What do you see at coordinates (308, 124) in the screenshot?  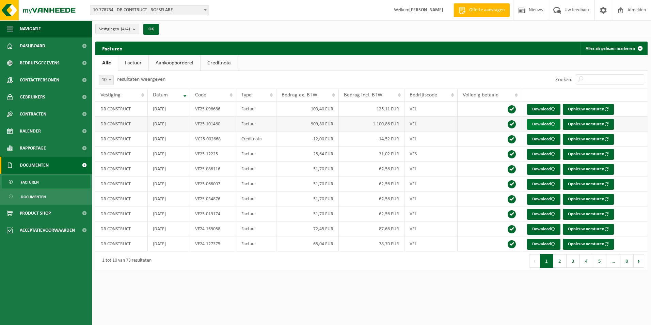 I see `td: 909,80 EUR` at bounding box center [308, 124].